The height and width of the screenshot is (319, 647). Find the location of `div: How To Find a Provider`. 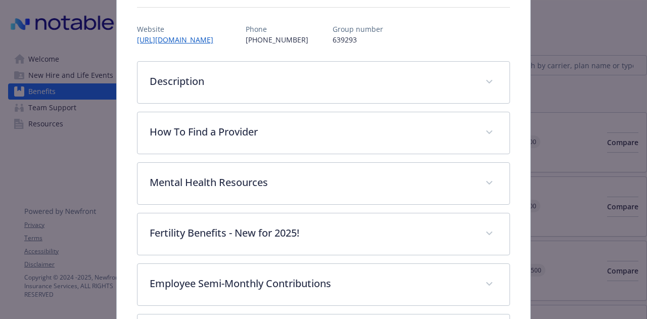

div: How To Find a Provider is located at coordinates (323, 133).